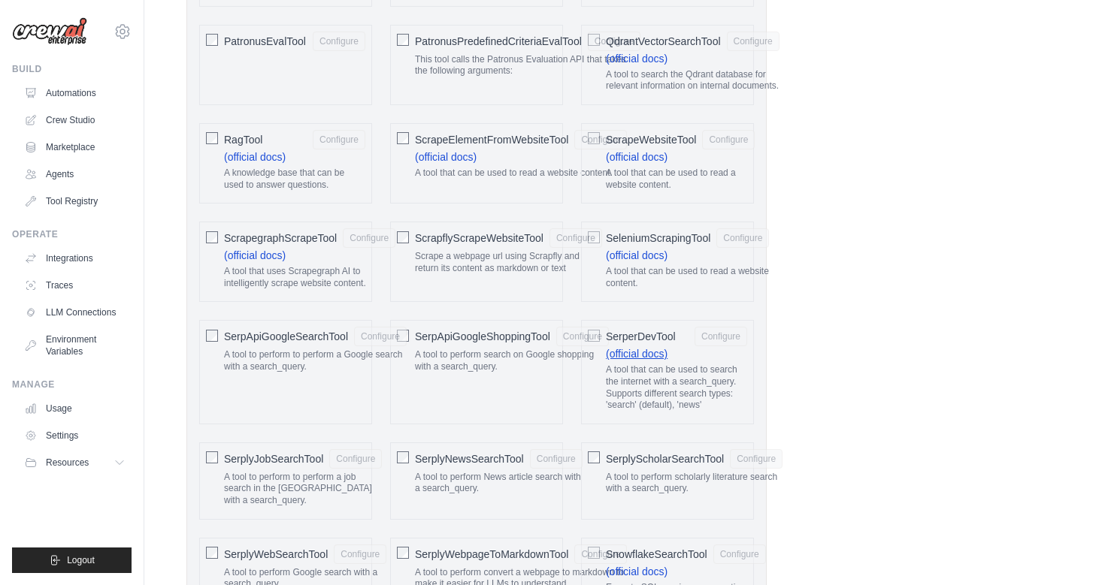 This screenshot has width=1105, height=585. Describe the element at coordinates (280, 238) in the screenshot. I see `span: ScrapegraphScrapeTool` at that location.